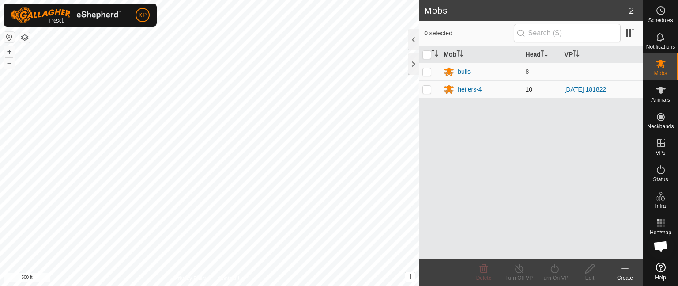 Image resolution: width=678 pixels, height=286 pixels. Describe the element at coordinates (66, 15) in the screenshot. I see `img: Gallagher Logo` at that location.